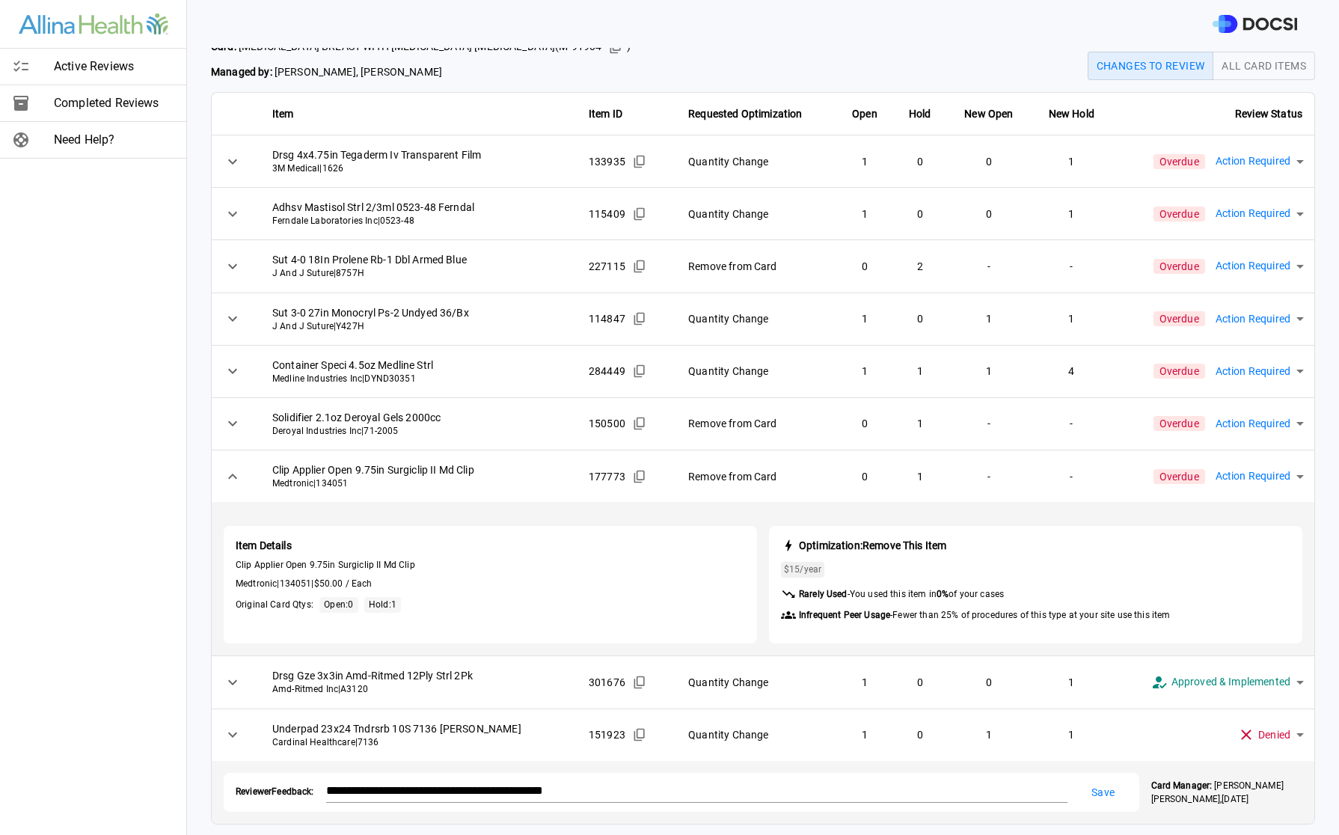  Describe the element at coordinates (418, 742) in the screenshot. I see `span: Cardinal Healthcare | 7136` at that location.